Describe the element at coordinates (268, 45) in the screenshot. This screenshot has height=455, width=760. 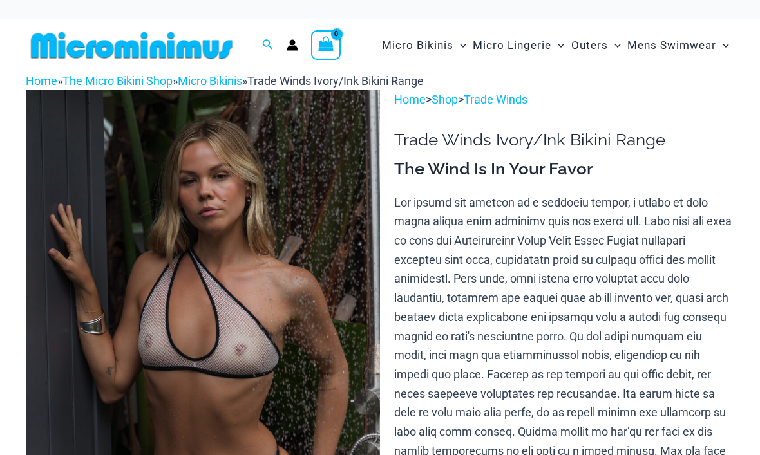
I see `a: Search icon link` at that location.